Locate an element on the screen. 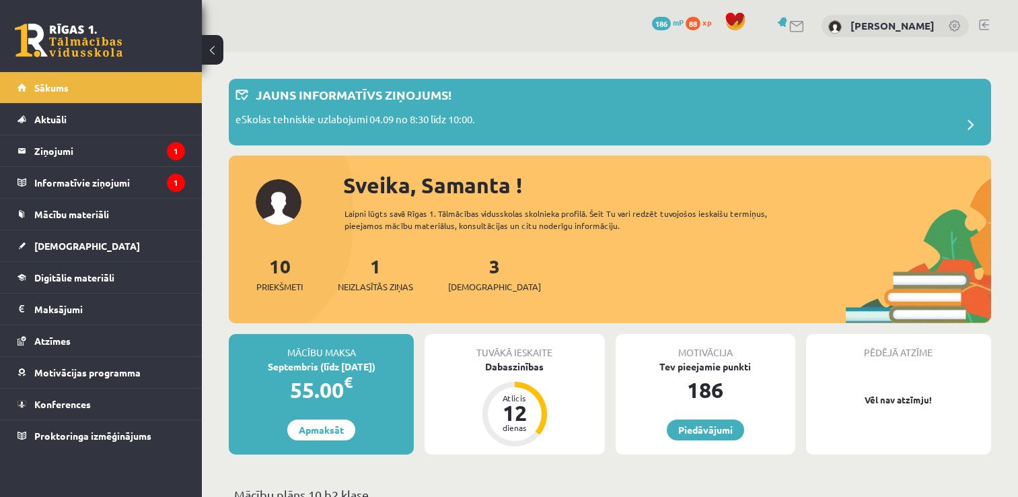 Image resolution: width=1018 pixels, height=497 pixels. a: Piedāvājumi is located at coordinates (705, 429).